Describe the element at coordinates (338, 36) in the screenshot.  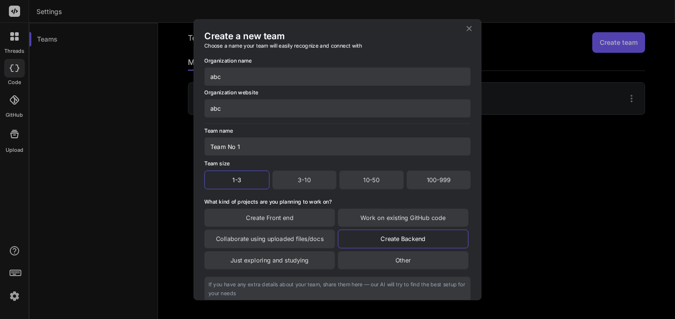
I see `h2: Create a new team` at that location.